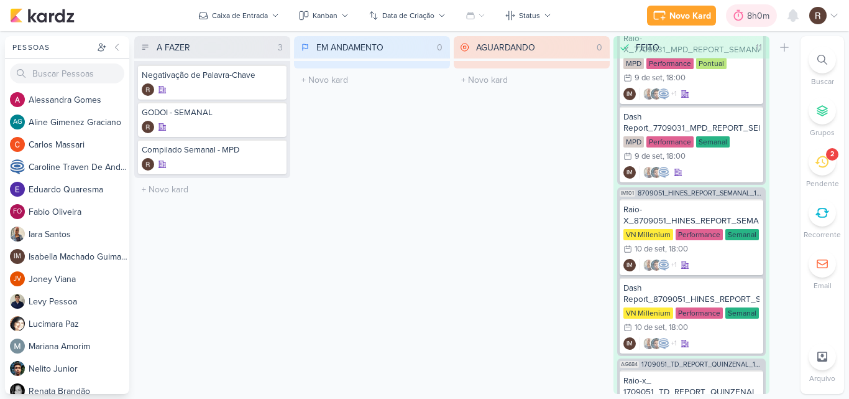 This screenshot has width=849, height=399. Describe the element at coordinates (691, 293) in the screenshot. I see `div: Dash Report_8709051_HINES_REPORT_SEMANAL_11.09` at that location.